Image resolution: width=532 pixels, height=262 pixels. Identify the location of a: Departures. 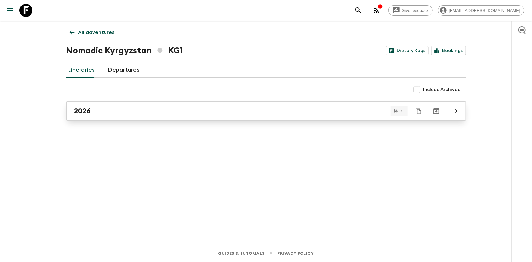
(124, 70).